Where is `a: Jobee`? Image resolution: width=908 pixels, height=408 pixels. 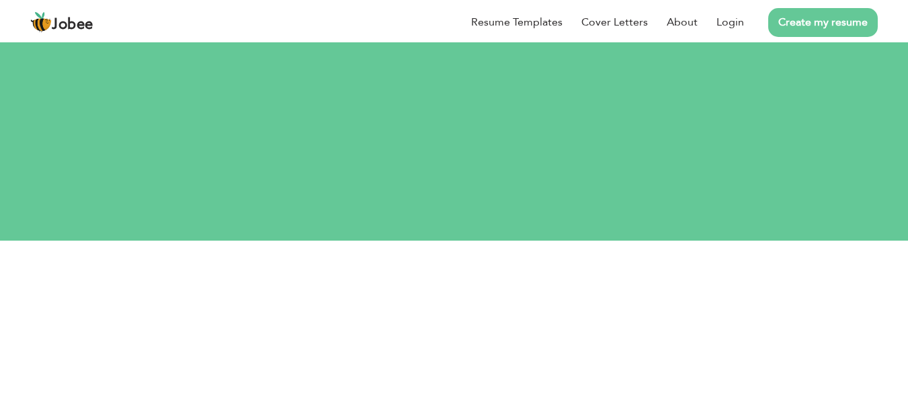
a: Jobee is located at coordinates (62, 22).